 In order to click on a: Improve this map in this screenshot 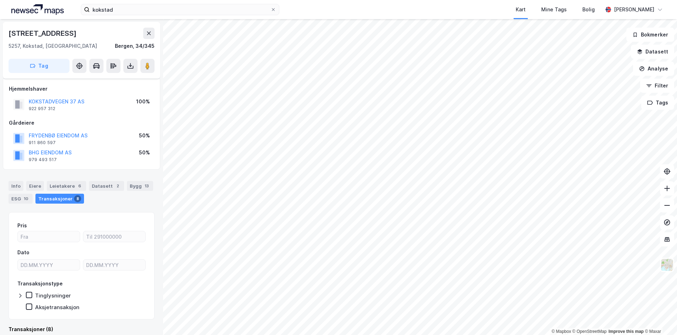, I will do `click(626, 332)`.